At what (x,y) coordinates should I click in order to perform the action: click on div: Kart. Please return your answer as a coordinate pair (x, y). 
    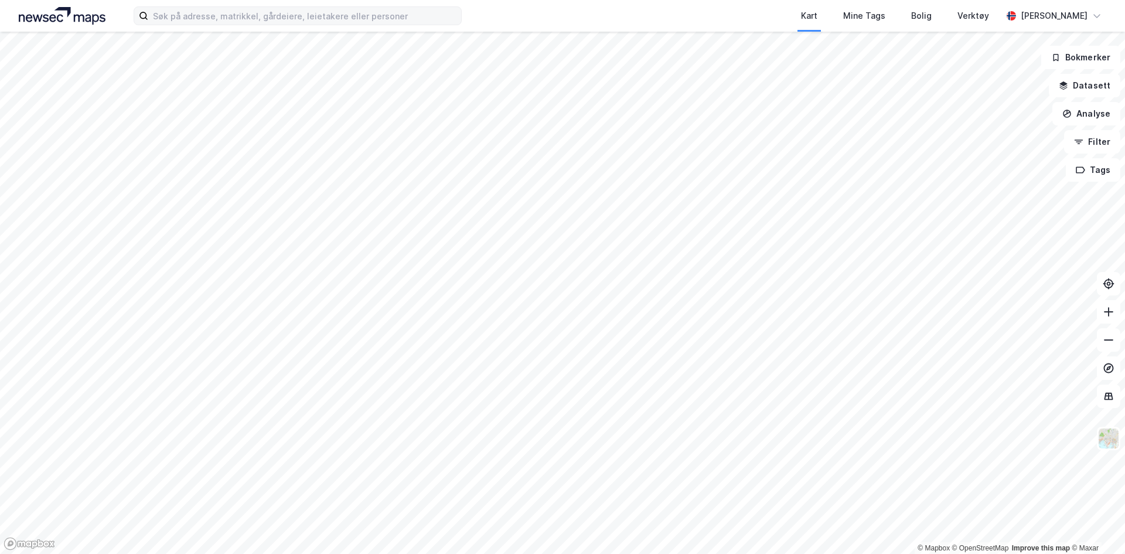
    Looking at the image, I should click on (809, 16).